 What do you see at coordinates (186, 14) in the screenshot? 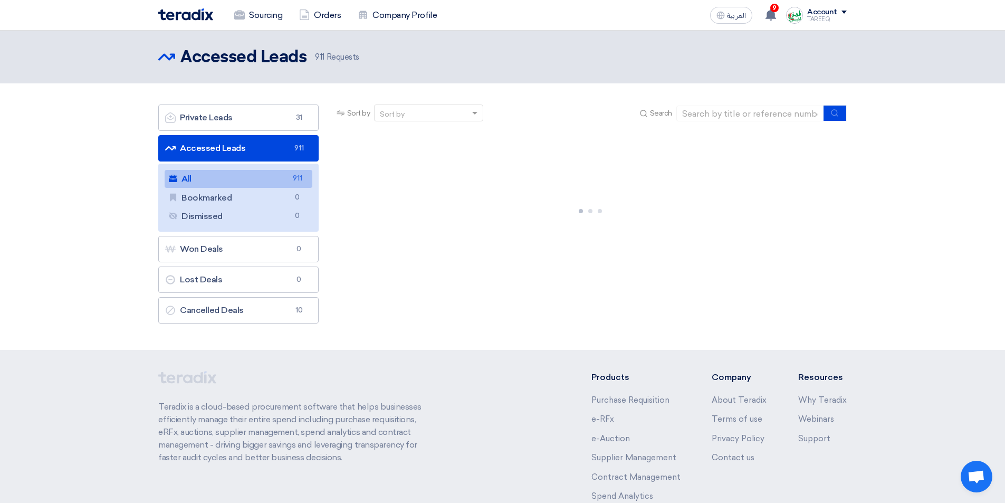
I see `img: Teradix logo` at bounding box center [186, 14].